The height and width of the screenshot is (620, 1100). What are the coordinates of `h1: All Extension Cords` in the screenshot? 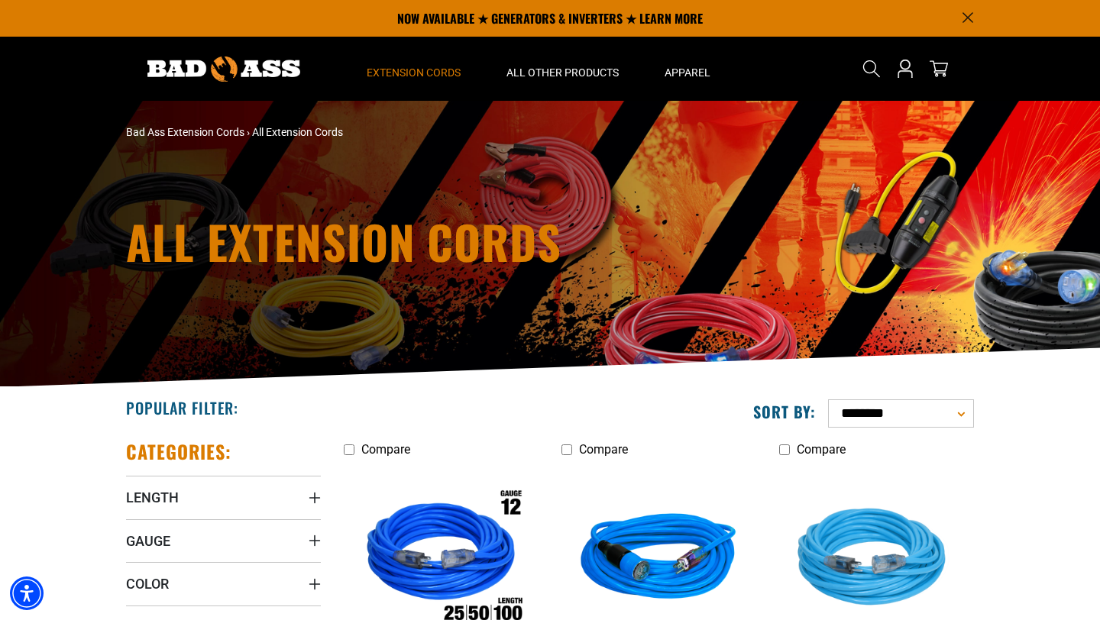 It's located at (405, 241).